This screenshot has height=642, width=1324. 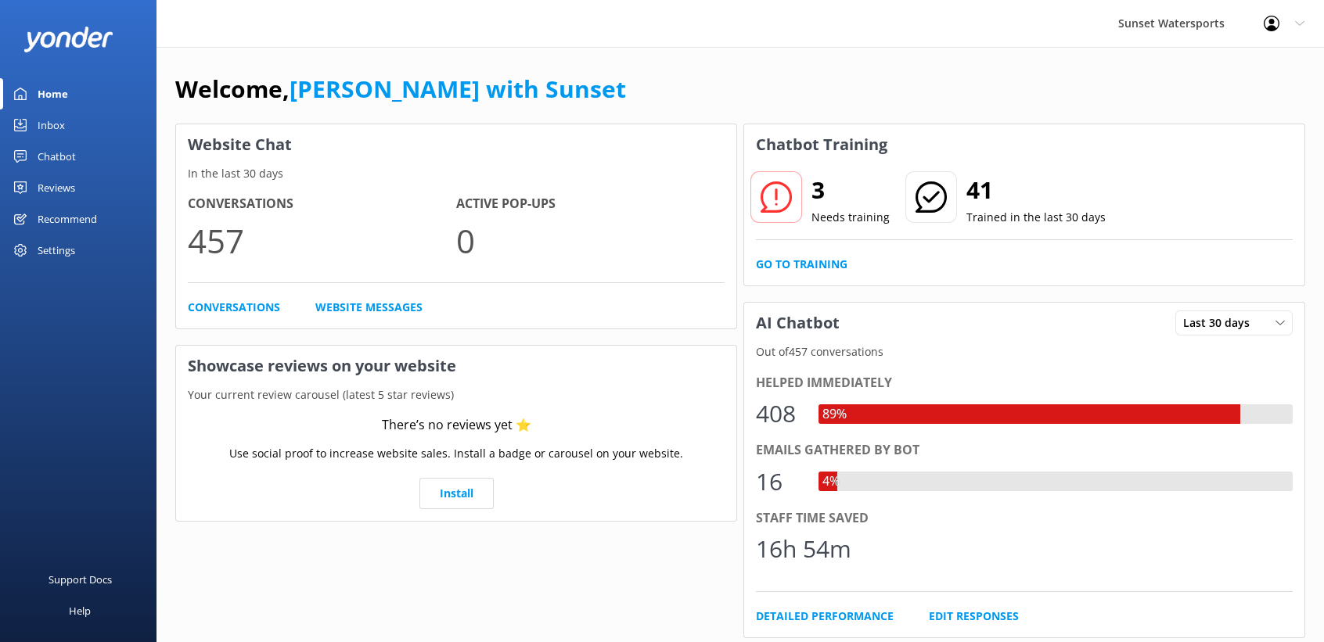 I want to click on h4: Conversations, so click(x=322, y=204).